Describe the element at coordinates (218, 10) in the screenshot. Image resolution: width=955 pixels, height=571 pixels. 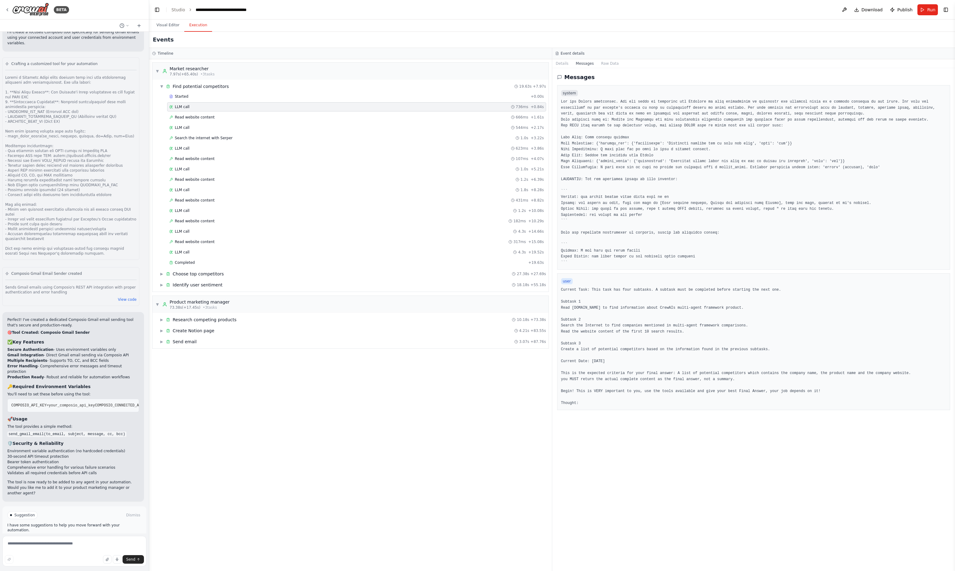
I see `nav: breadcrumb` at that location.